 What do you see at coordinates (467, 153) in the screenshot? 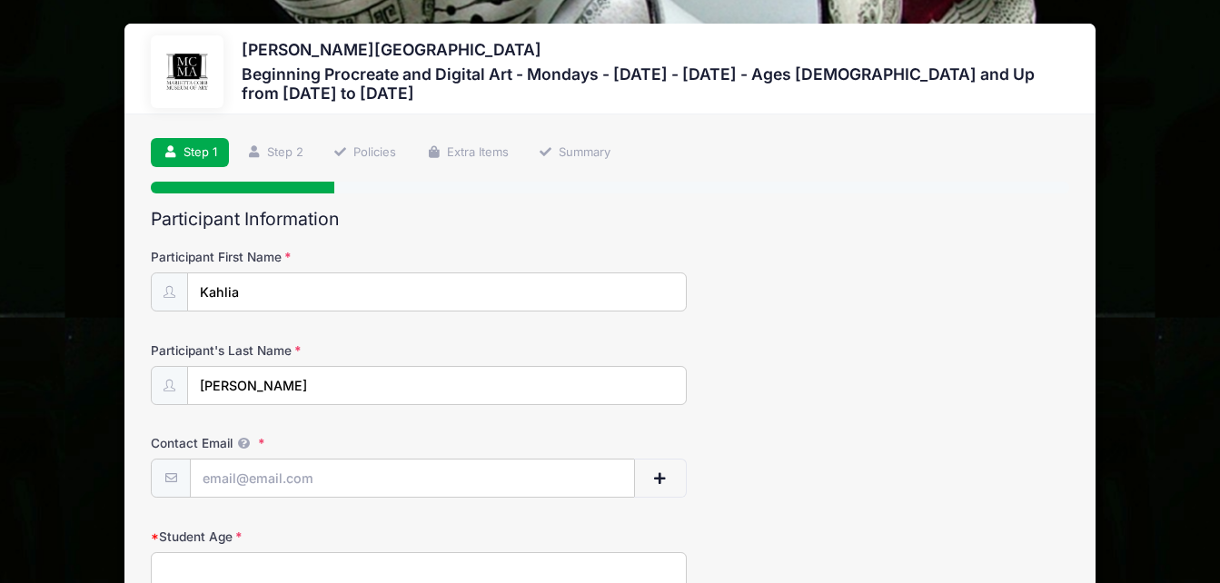
I see `a: Extra Items` at bounding box center [467, 153].